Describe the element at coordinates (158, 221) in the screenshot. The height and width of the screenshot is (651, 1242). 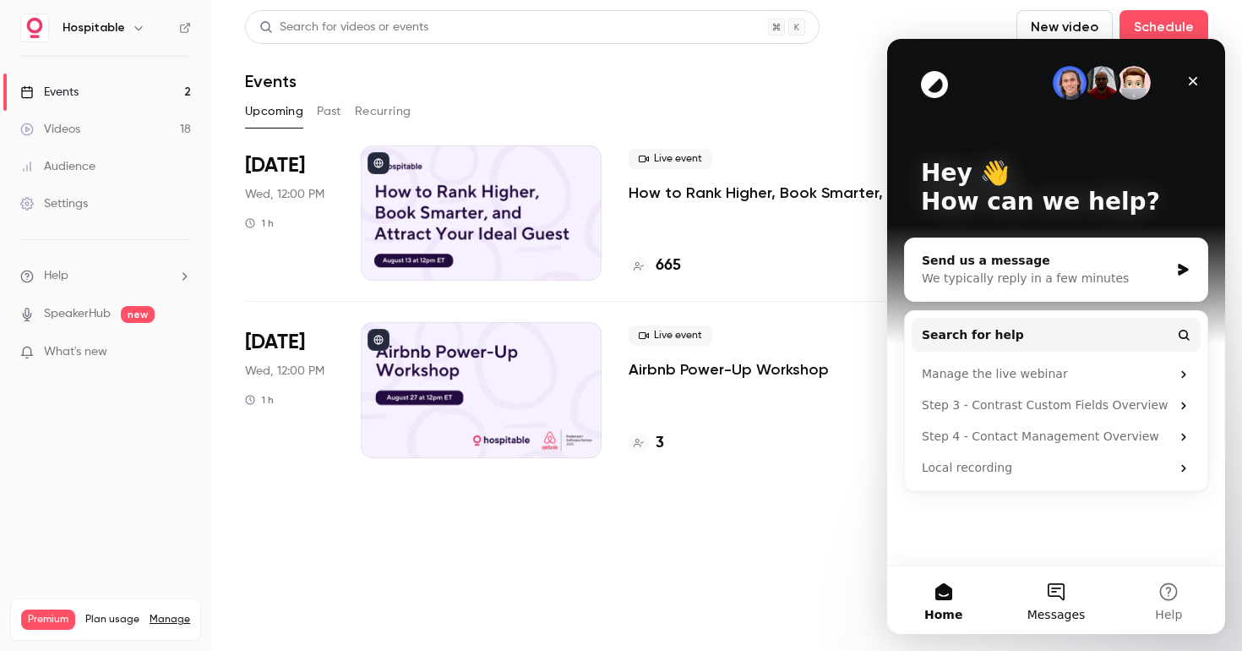
I see `div: Send us a message` at that location.